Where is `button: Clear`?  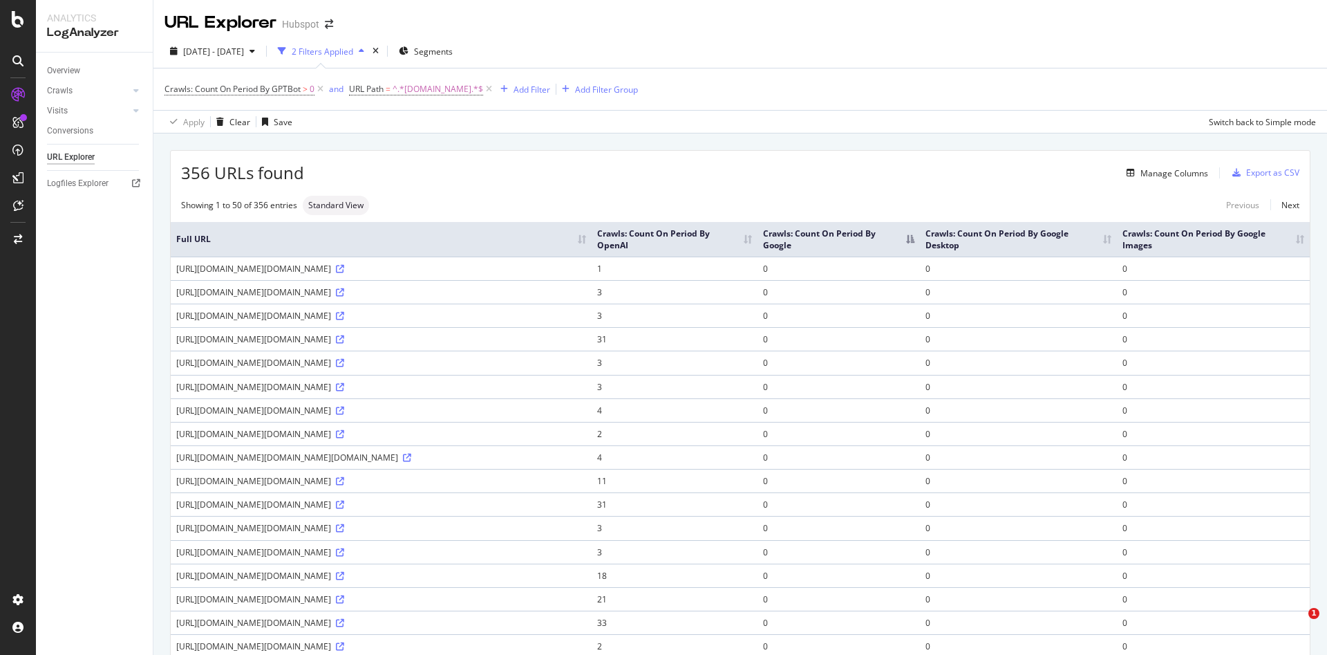 button: Clear is located at coordinates (230, 122).